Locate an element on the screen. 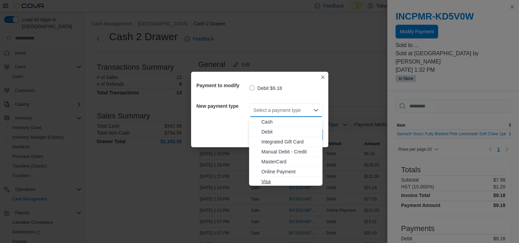  span: Manual Debit - Credit is located at coordinates (290, 152).